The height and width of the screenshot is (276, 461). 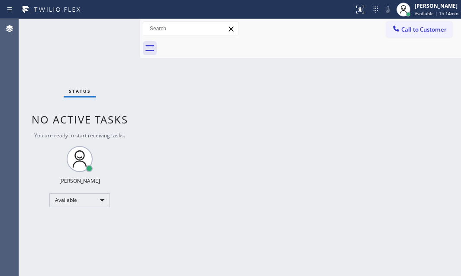 I want to click on span: Call to Customer, so click(x=424, y=29).